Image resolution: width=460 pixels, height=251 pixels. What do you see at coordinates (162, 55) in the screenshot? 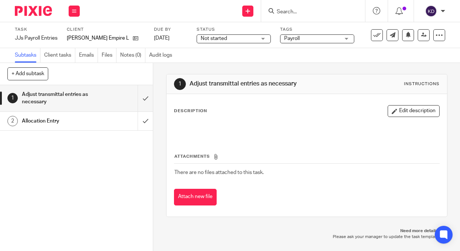
I see `a: Audit logs` at bounding box center [162, 55].